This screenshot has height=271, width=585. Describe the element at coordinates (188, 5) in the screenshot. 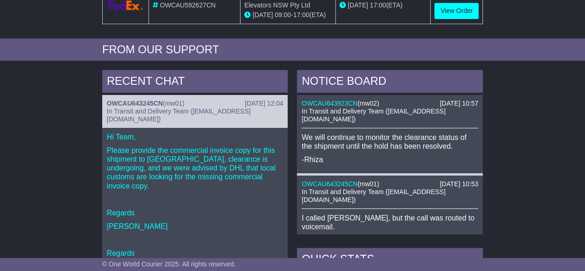

I see `span: OWCAU592627CN` at that location.